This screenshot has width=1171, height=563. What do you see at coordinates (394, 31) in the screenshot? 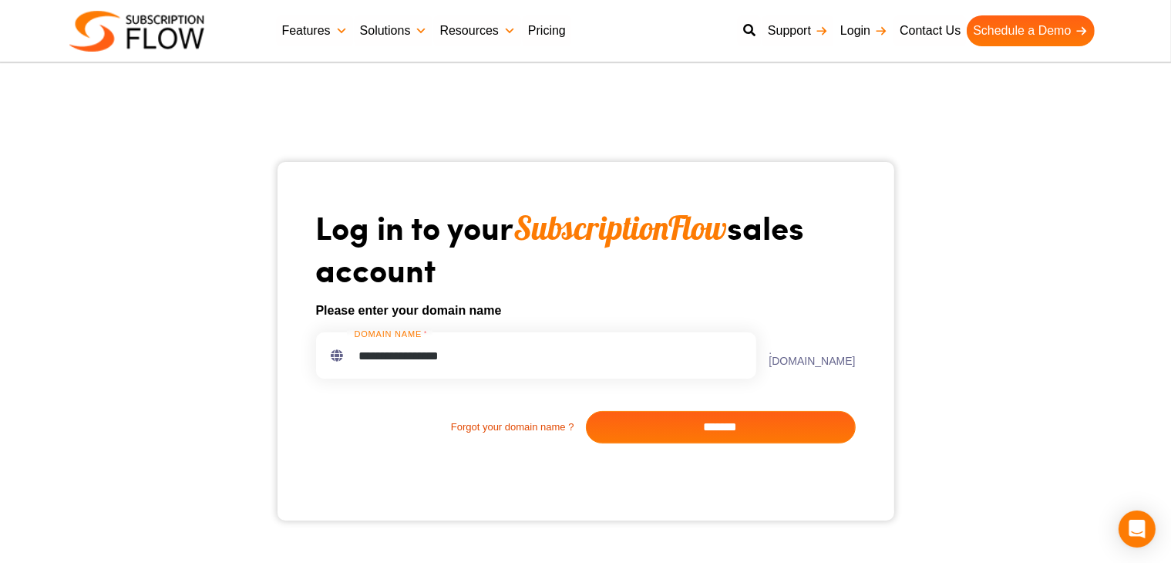
I see `a: Solutions` at bounding box center [394, 31].